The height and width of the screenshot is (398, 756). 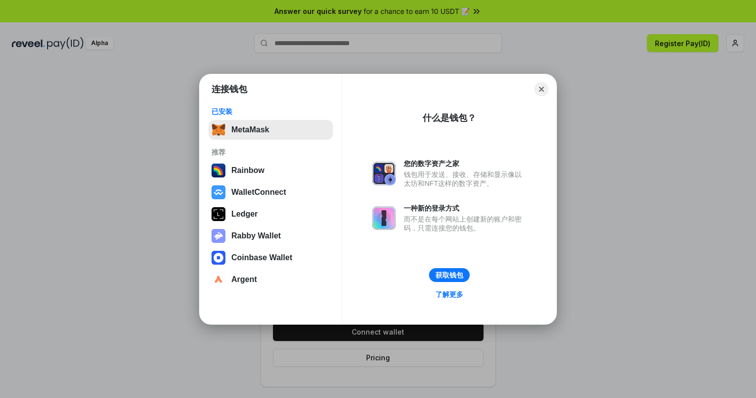 What do you see at coordinates (270, 192) in the screenshot?
I see `button: WalletConnect` at bounding box center [270, 192].